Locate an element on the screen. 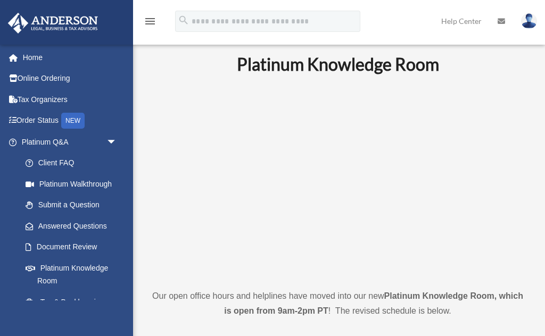 This screenshot has width=545, height=336. a: Tax & Bookkeeping Packages is located at coordinates (74, 309).